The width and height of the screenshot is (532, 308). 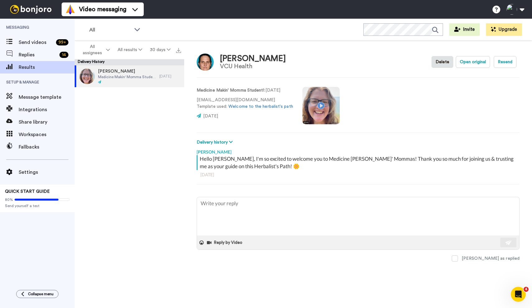 I want to click on span: Video messaging, so click(x=103, y=9).